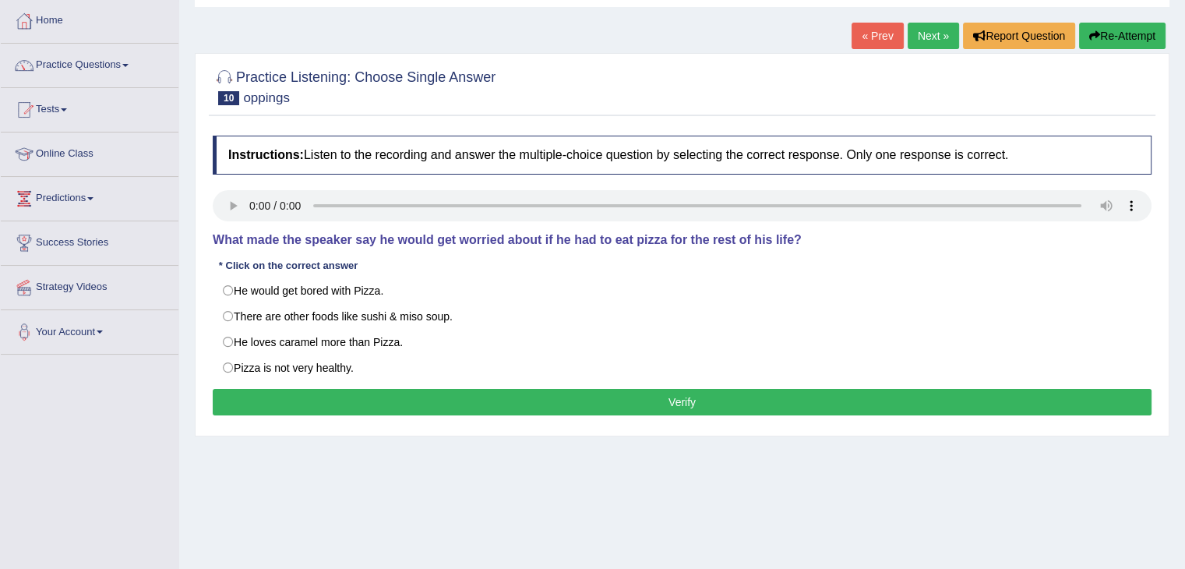  I want to click on a: Practice Questions, so click(90, 63).